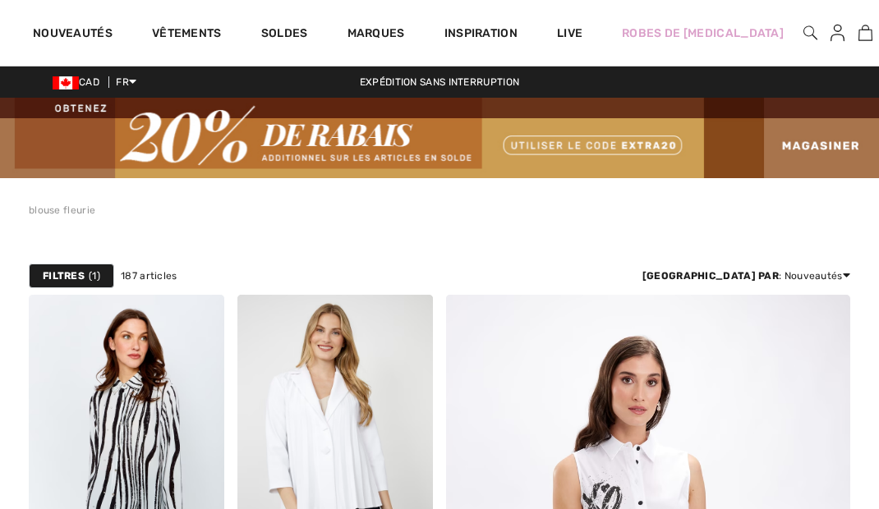  What do you see at coordinates (94, 276) in the screenshot?
I see `span: 1` at bounding box center [94, 276].